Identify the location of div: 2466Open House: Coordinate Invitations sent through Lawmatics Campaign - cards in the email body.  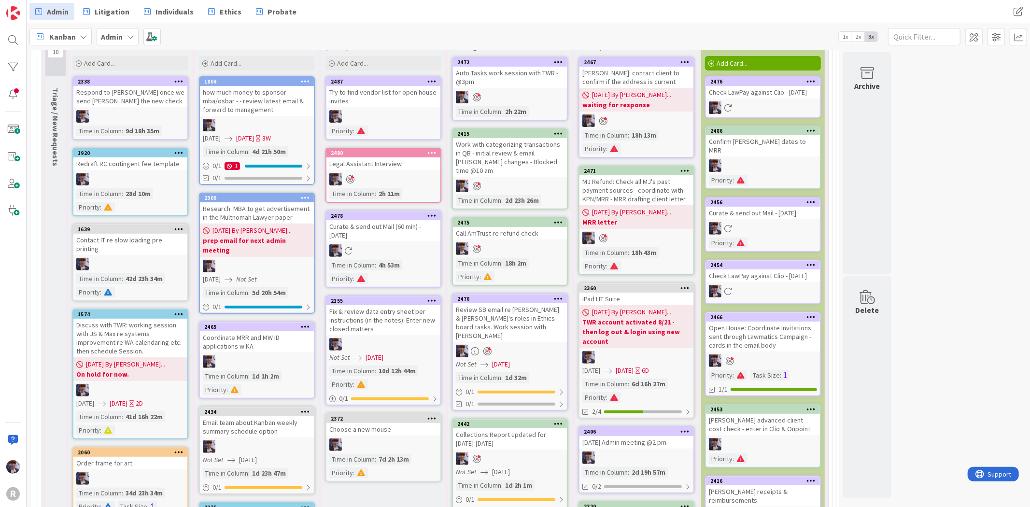
(763, 332).